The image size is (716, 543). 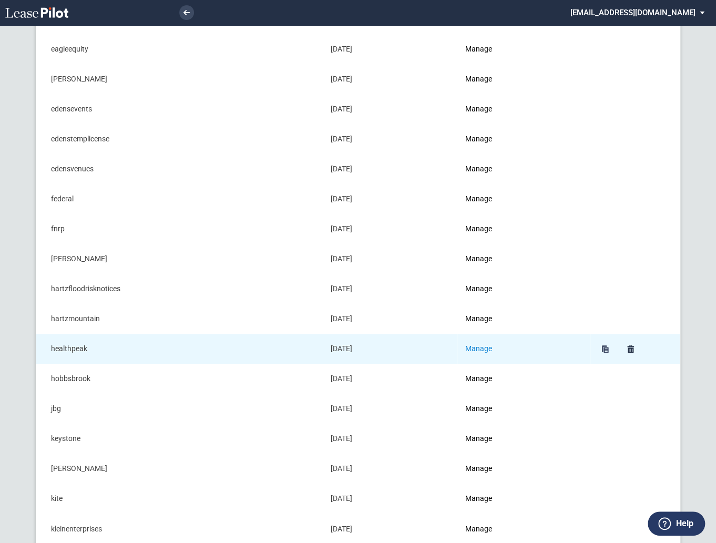 What do you see at coordinates (180, 319) in the screenshot?
I see `td: hartzmountain` at bounding box center [180, 319].